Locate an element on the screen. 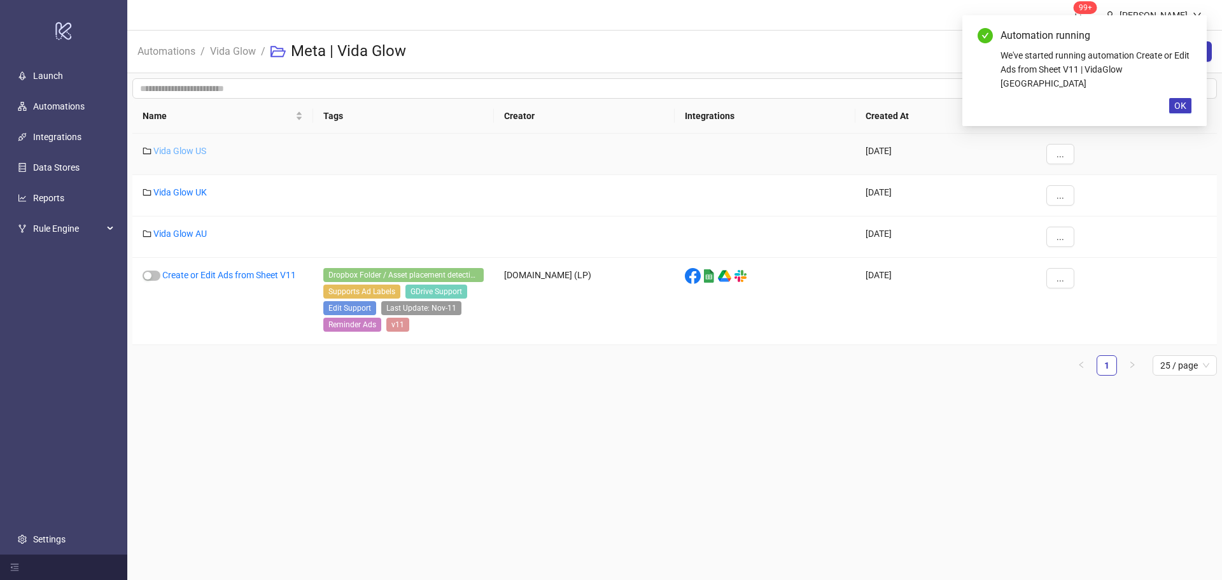 Image resolution: width=1222 pixels, height=580 pixels. th: Created At is located at coordinates (946, 116).